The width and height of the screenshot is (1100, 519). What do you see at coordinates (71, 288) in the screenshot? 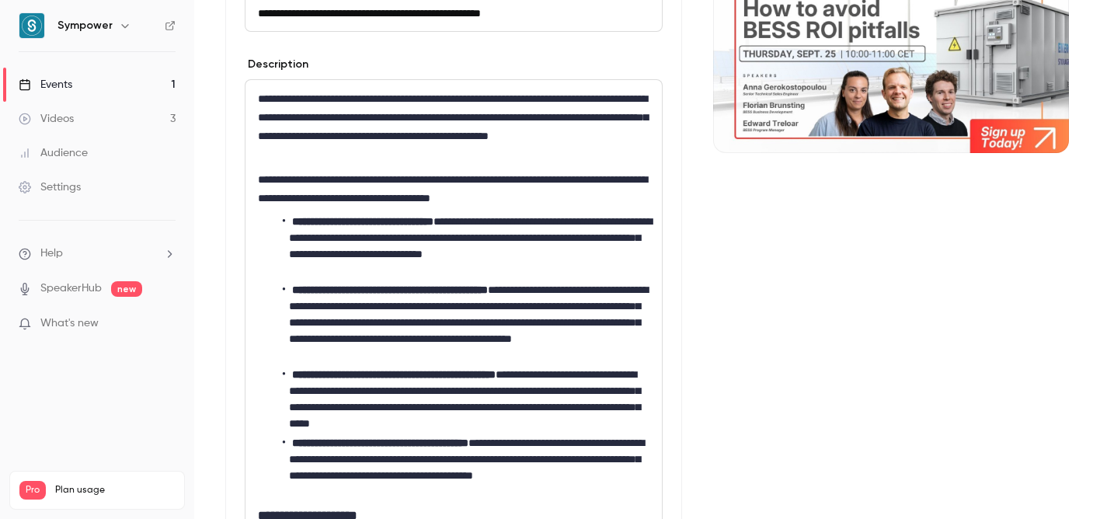
I see `a: SpeakerHub` at bounding box center [71, 288].